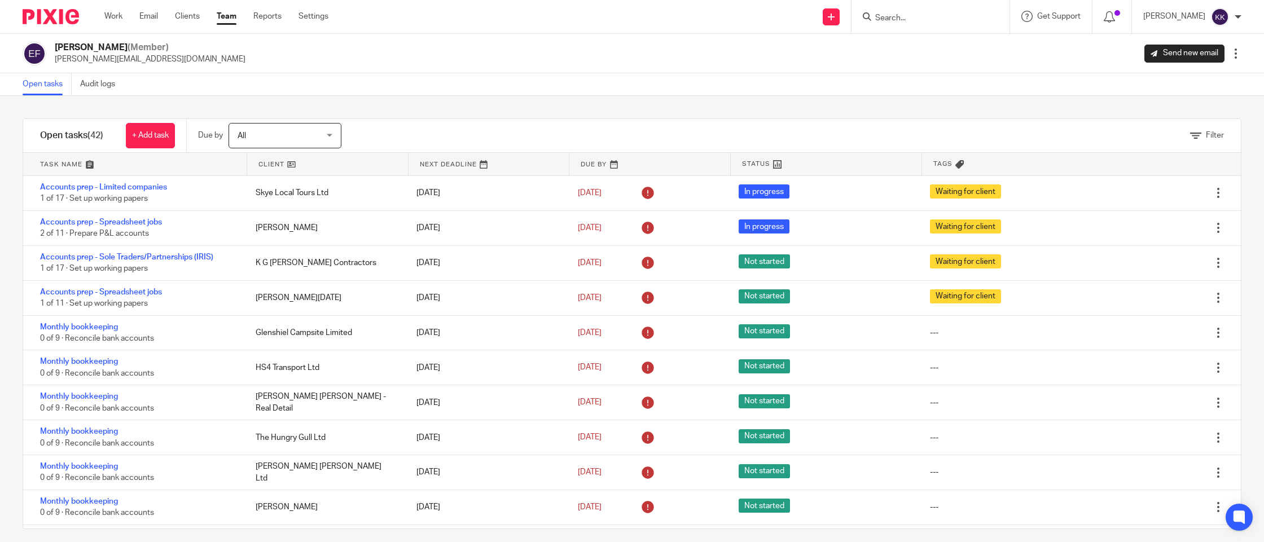 The height and width of the screenshot is (542, 1264). Describe the element at coordinates (94, 234) in the screenshot. I see `span: 2 of 11 · Prepare P&L accounts` at that location.